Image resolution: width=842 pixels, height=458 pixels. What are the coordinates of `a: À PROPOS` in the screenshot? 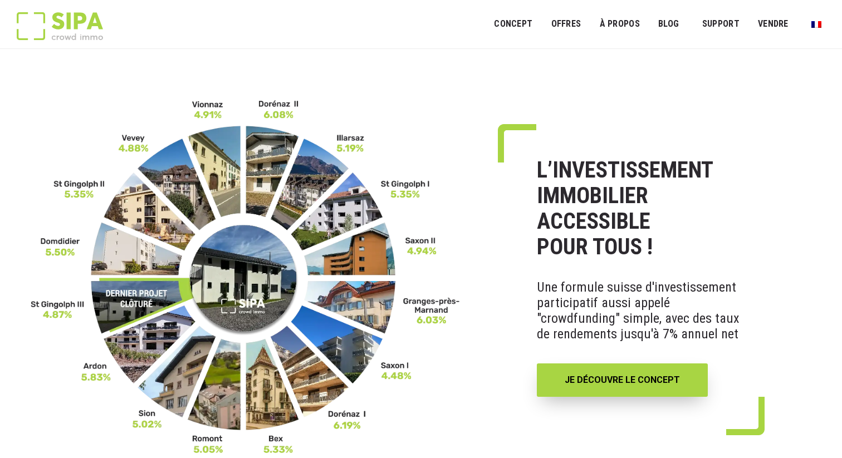 It's located at (619, 24).